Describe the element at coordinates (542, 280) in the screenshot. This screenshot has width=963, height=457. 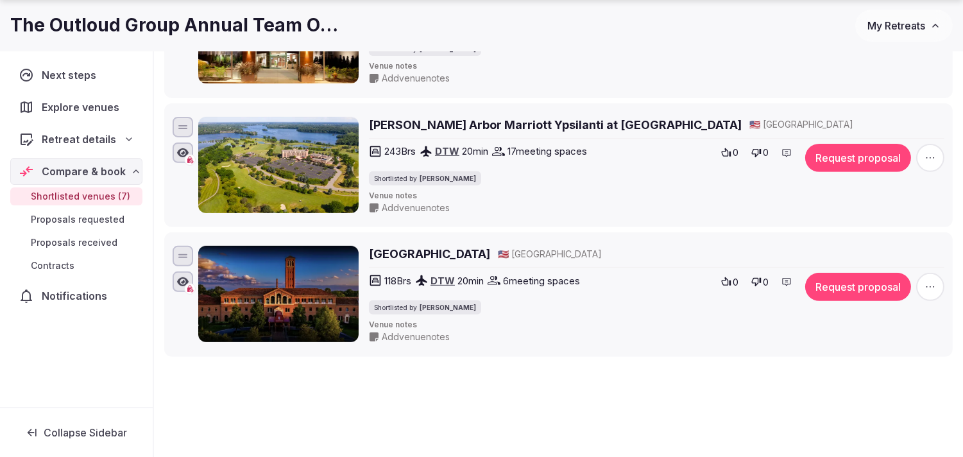
I see `span: 6 meeting spaces` at that location.